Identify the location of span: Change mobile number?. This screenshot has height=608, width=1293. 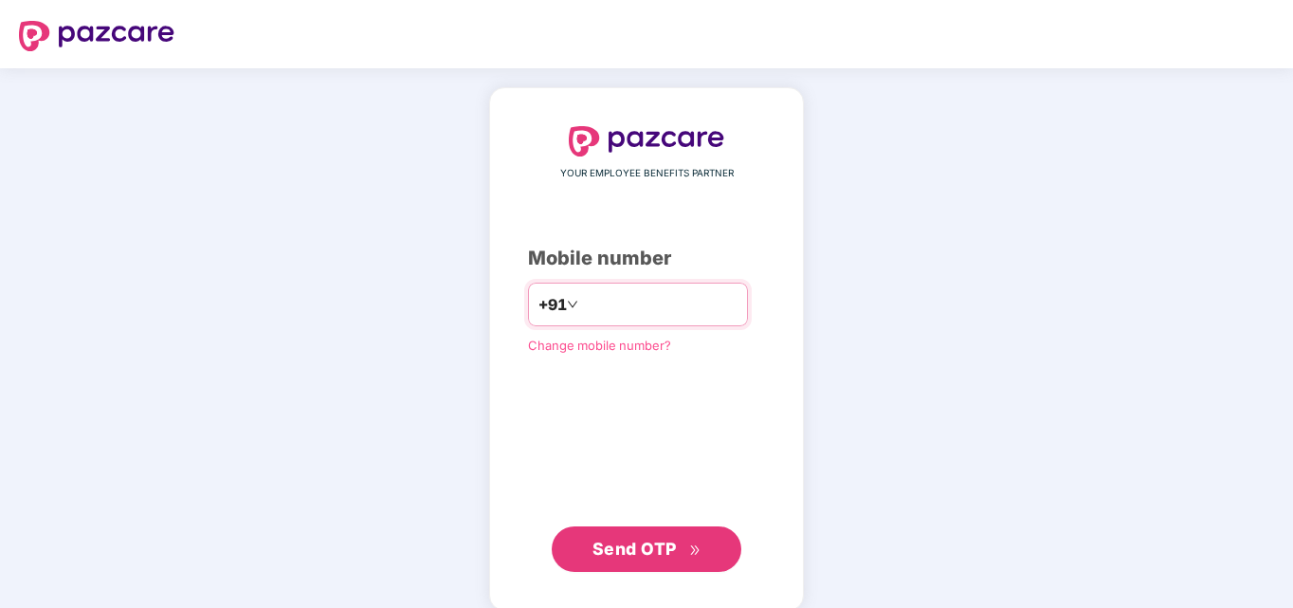
(599, 345).